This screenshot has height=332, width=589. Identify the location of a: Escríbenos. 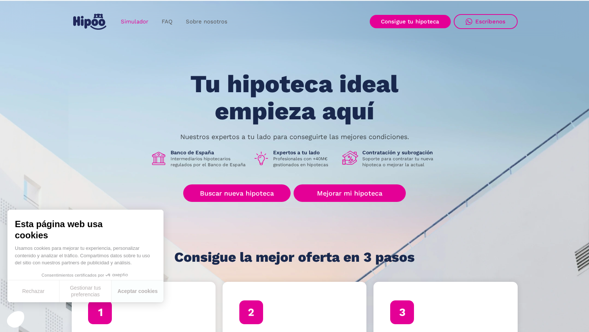
(486, 22).